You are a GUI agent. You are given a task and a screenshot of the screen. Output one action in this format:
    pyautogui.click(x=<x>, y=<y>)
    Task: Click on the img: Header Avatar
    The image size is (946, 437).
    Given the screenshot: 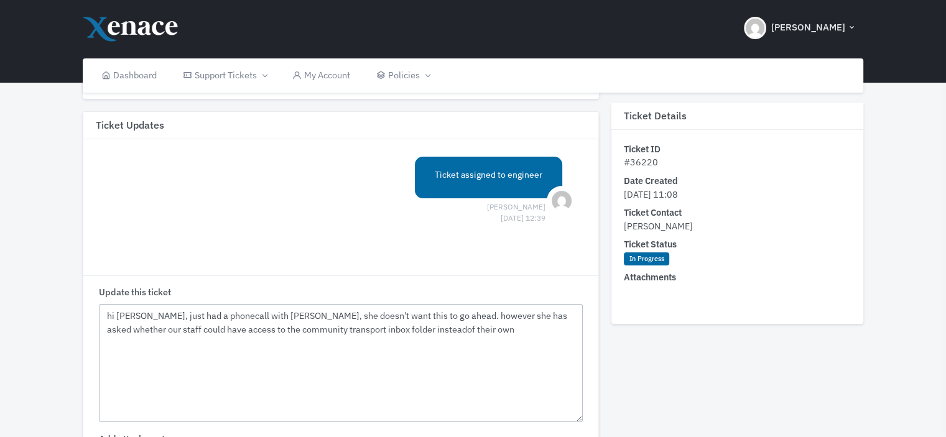 What is the action you would take?
    pyautogui.click(x=755, y=28)
    